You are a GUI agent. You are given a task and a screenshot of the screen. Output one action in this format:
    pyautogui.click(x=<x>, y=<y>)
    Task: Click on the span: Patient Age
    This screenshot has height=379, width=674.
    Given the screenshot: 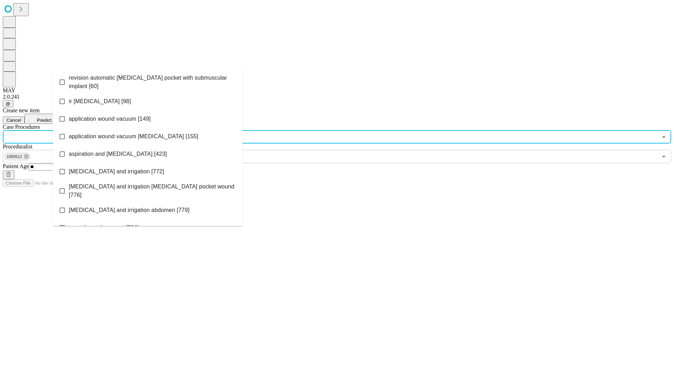 What is the action you would take?
    pyautogui.click(x=16, y=166)
    